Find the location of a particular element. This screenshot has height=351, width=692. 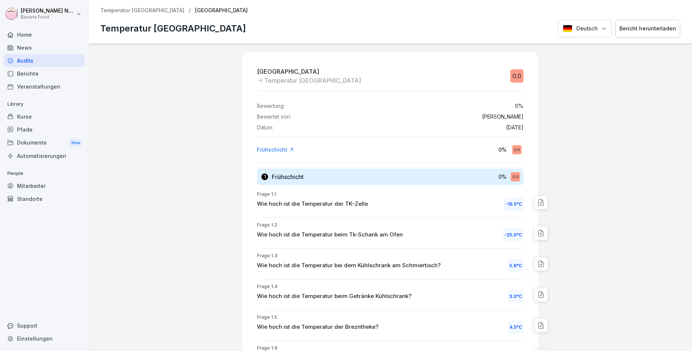

div: 1 is located at coordinates (265, 177).